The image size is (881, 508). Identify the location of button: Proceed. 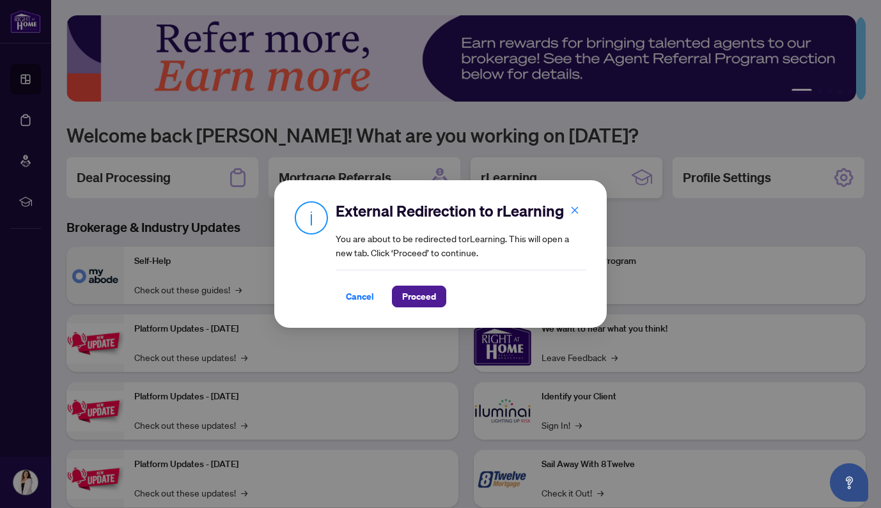
(419, 297).